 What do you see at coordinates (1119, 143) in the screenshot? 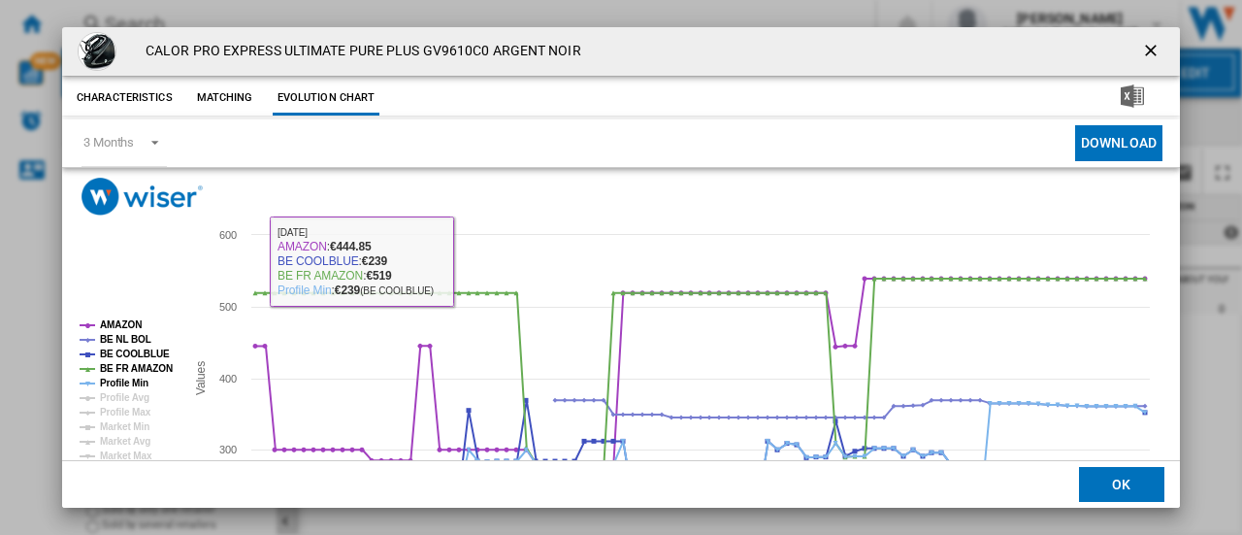
I see `button: Download` at bounding box center [1119, 143].